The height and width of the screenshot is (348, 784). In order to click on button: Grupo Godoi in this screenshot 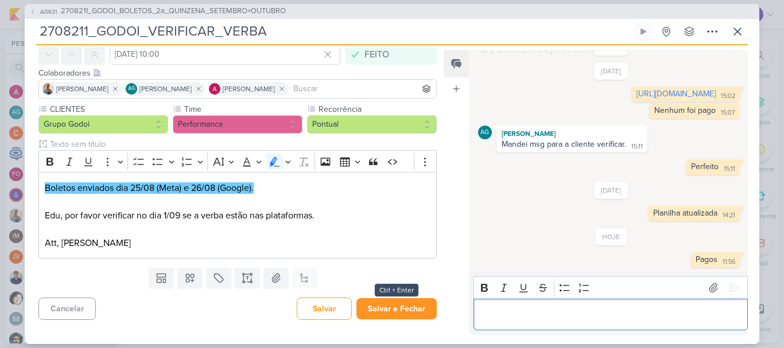, I will do `click(103, 125)`.